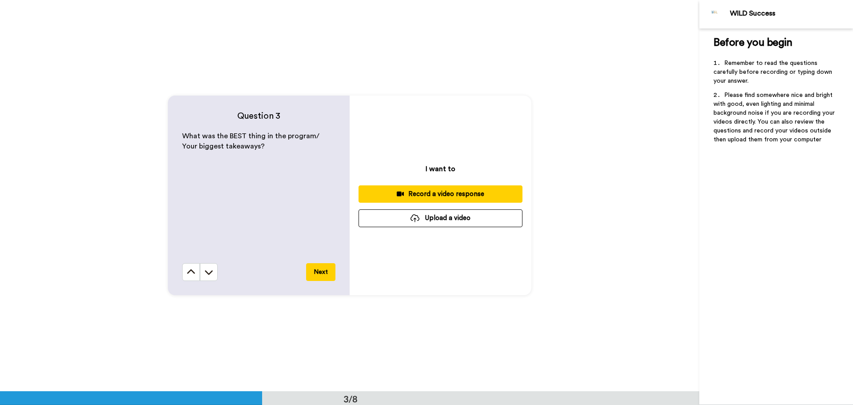 The width and height of the screenshot is (853, 405). I want to click on div: WILD Success, so click(791, 13).